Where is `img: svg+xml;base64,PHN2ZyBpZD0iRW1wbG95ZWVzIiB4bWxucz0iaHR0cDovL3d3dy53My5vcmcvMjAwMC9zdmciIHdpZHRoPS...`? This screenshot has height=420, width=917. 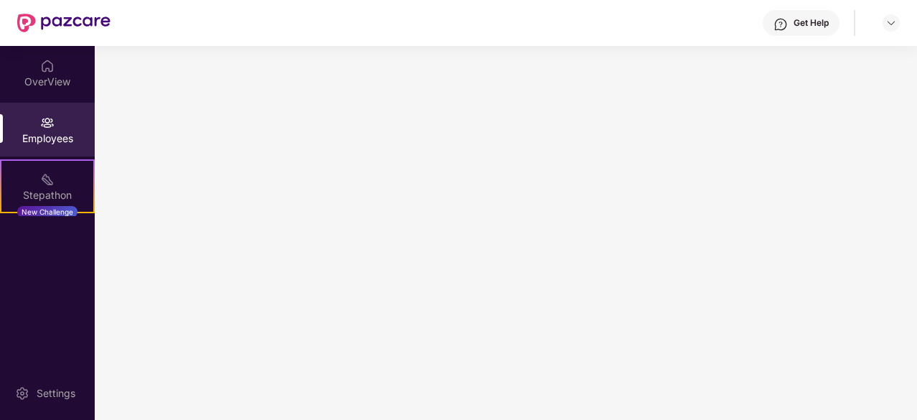
img: svg+xml;base64,PHN2ZyBpZD0iRW1wbG95ZWVzIiB4bWxucz0iaHR0cDovL3d3dy53My5vcmcvMjAwMC9zdmciIHdpZHRoPS... is located at coordinates (47, 123).